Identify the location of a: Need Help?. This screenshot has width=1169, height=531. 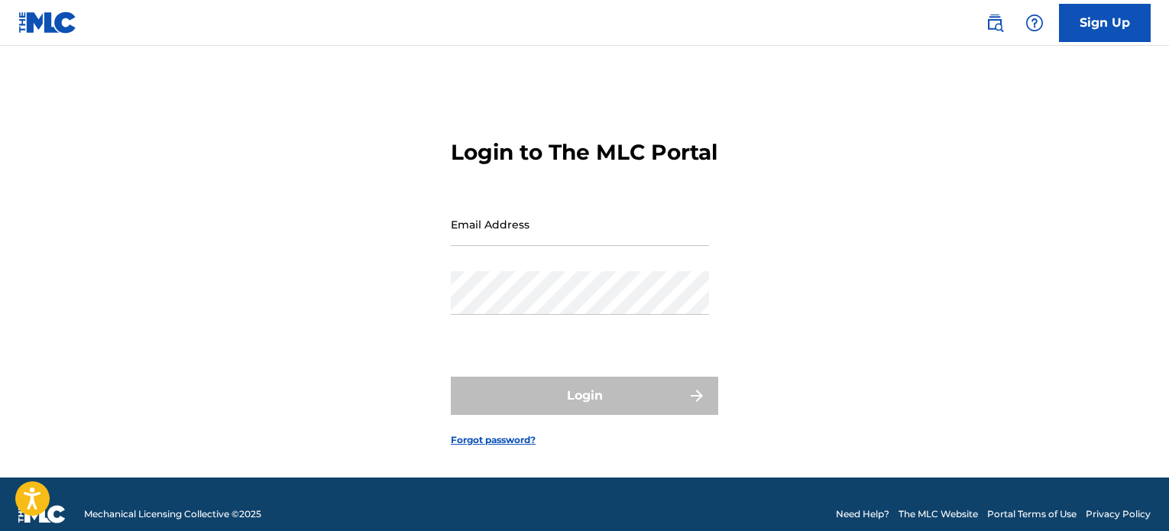
(862, 514).